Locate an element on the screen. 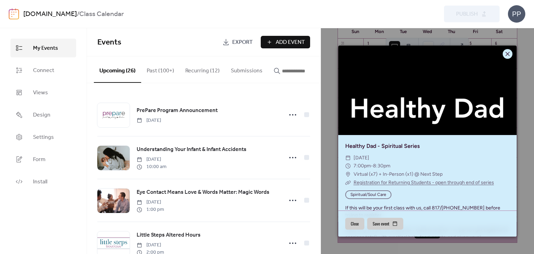 The height and width of the screenshot is (254, 534). span: Form is located at coordinates (39, 159).